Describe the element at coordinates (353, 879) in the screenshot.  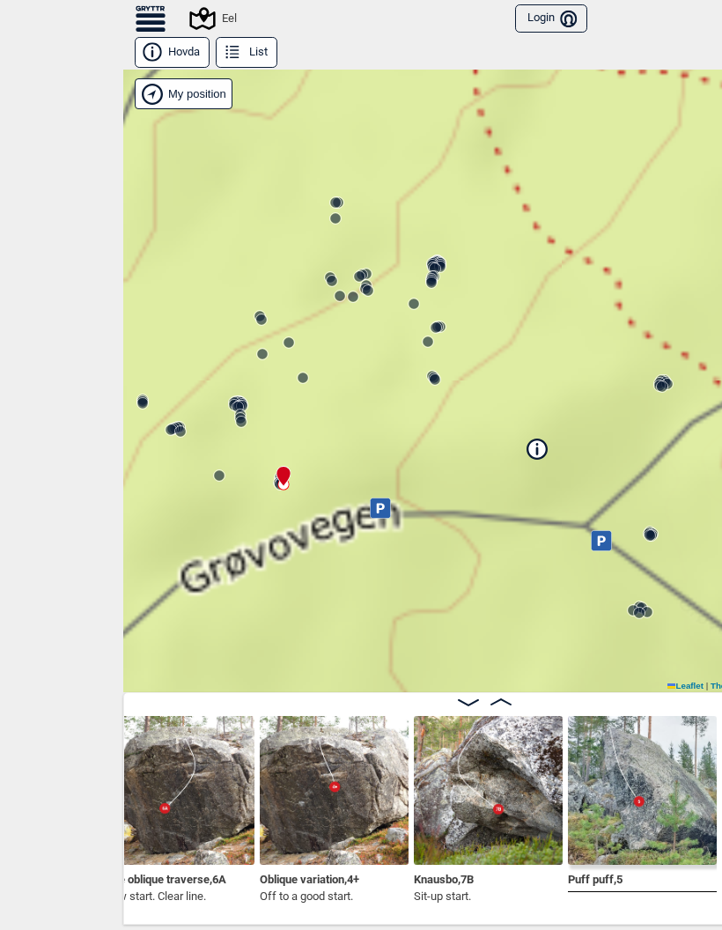
I see `font: 4+` at that location.